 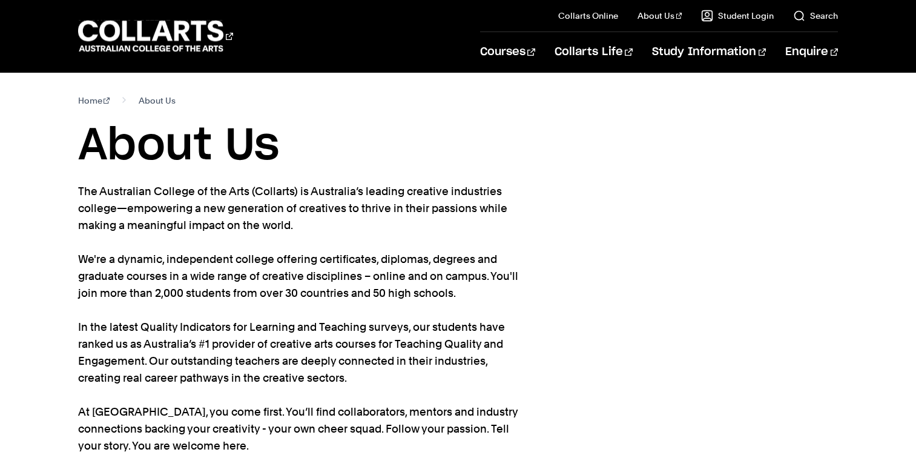 What do you see at coordinates (156, 36) in the screenshot?
I see `div: Go to homepage` at bounding box center [156, 36].